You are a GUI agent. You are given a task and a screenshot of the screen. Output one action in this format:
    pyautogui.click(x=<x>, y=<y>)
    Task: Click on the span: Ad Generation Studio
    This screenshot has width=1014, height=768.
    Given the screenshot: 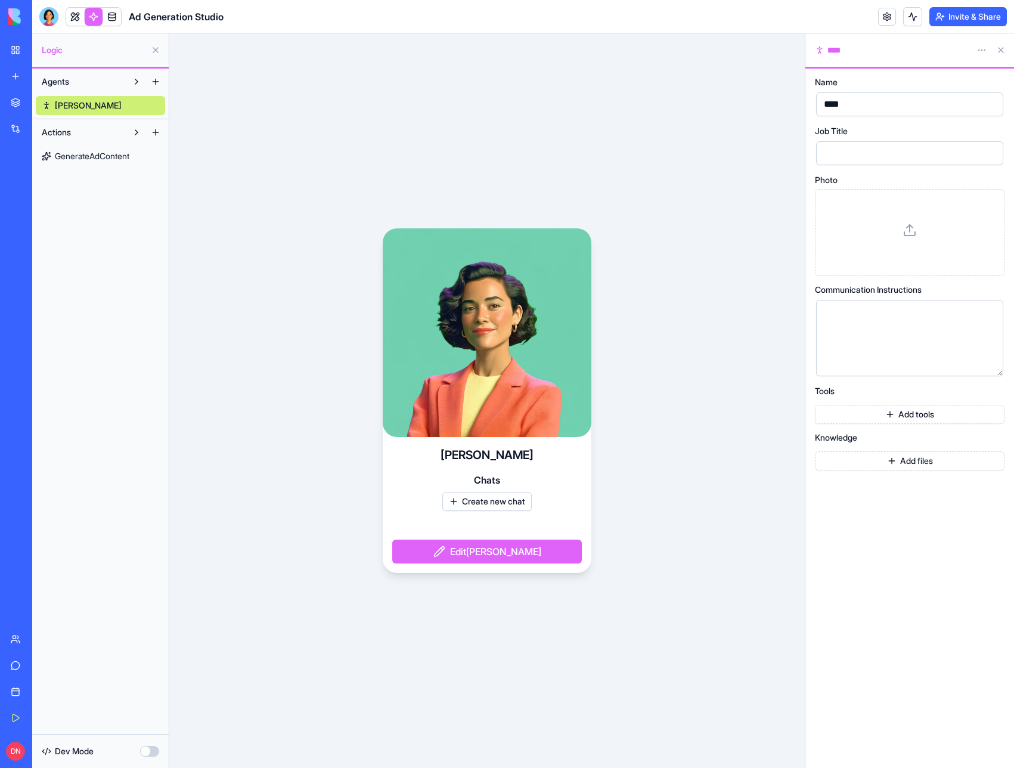 What is the action you would take?
    pyautogui.click(x=176, y=17)
    